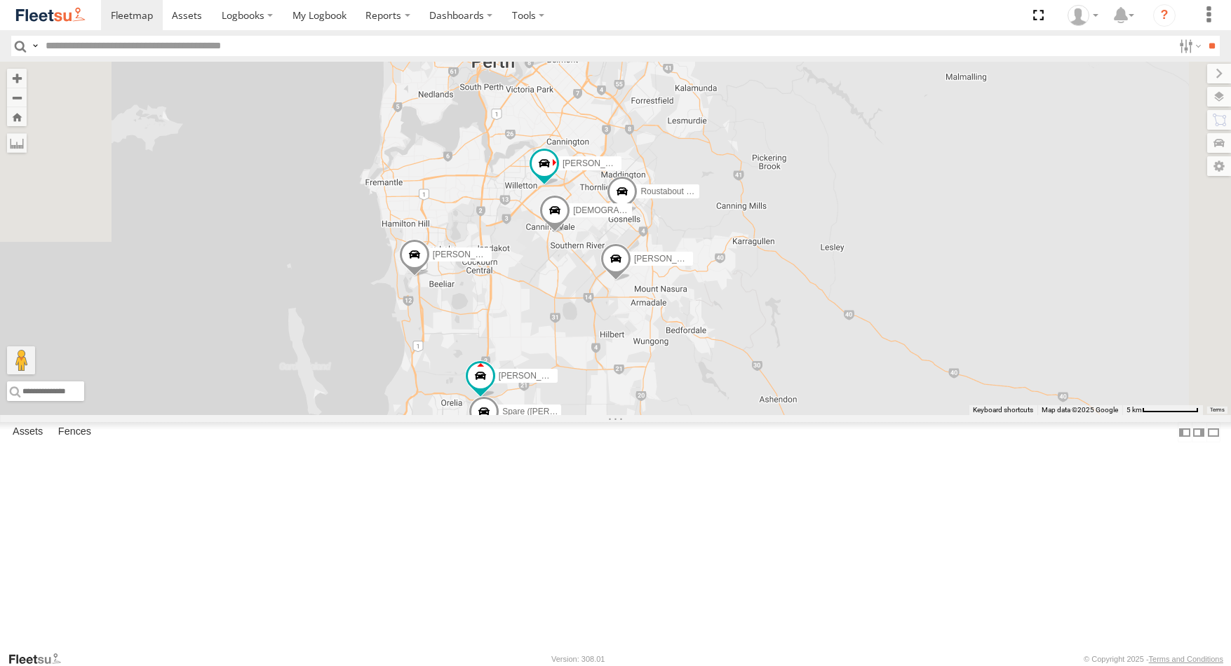  I want to click on div: Brodie Richardson, so click(1083, 15).